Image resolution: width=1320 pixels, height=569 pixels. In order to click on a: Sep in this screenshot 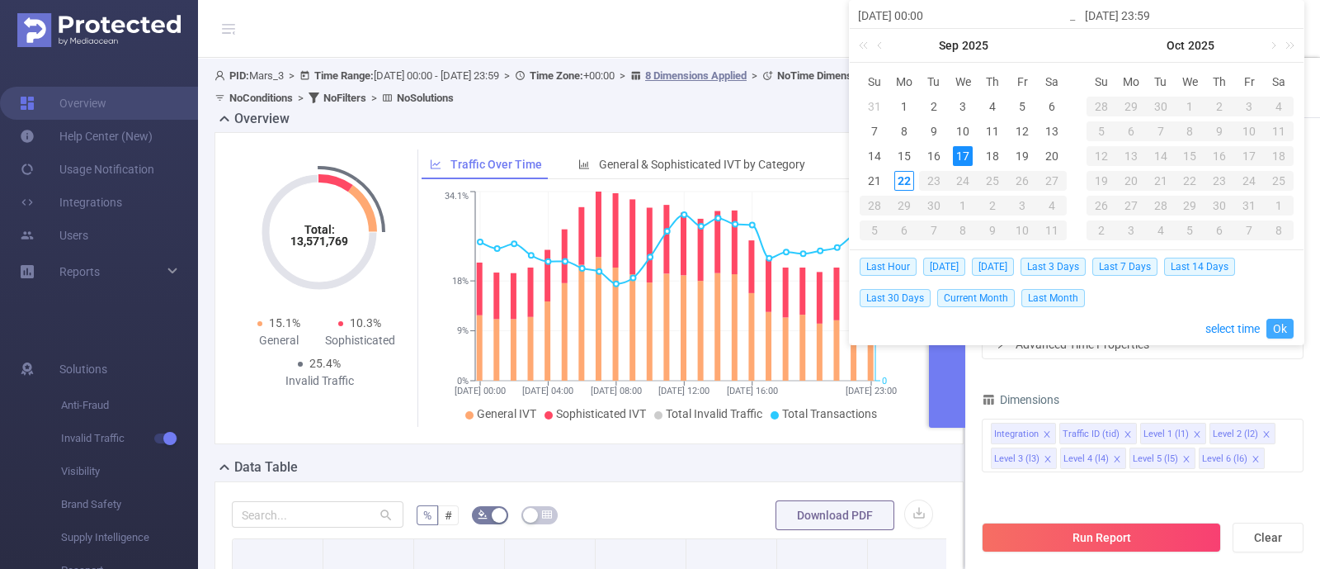, I will do `click(949, 45)`.